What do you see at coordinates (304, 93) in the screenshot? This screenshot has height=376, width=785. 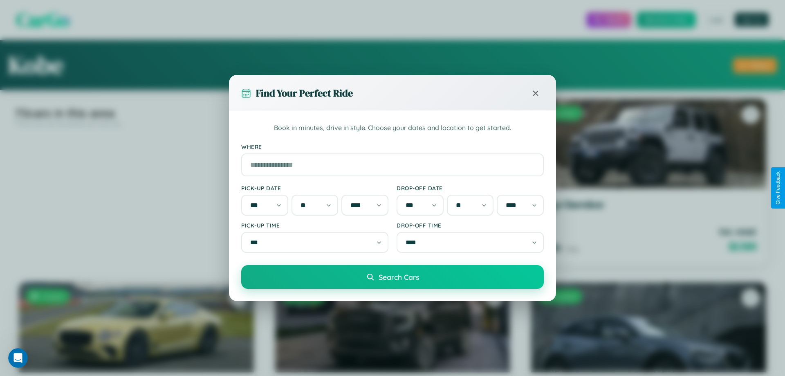 I see `h3: Find Your Perfect Ride` at bounding box center [304, 93].